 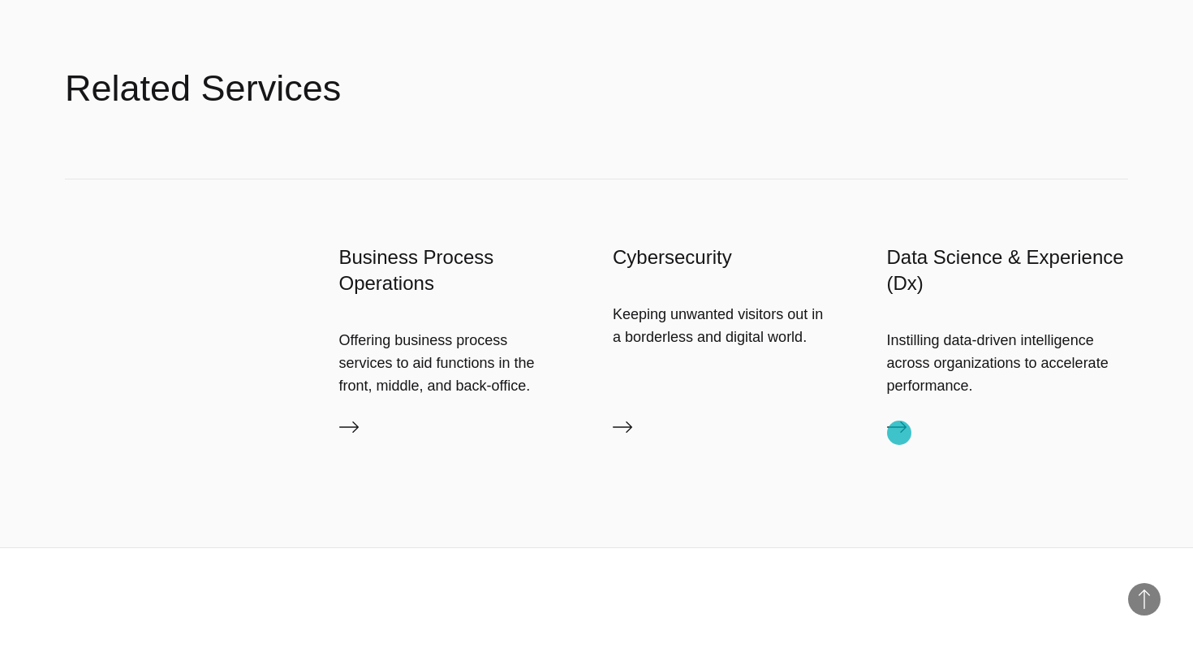 What do you see at coordinates (1008, 363) in the screenshot?
I see `div: Instilling data-driven intelligence across organizations to accelerate performance.` at bounding box center [1008, 363].